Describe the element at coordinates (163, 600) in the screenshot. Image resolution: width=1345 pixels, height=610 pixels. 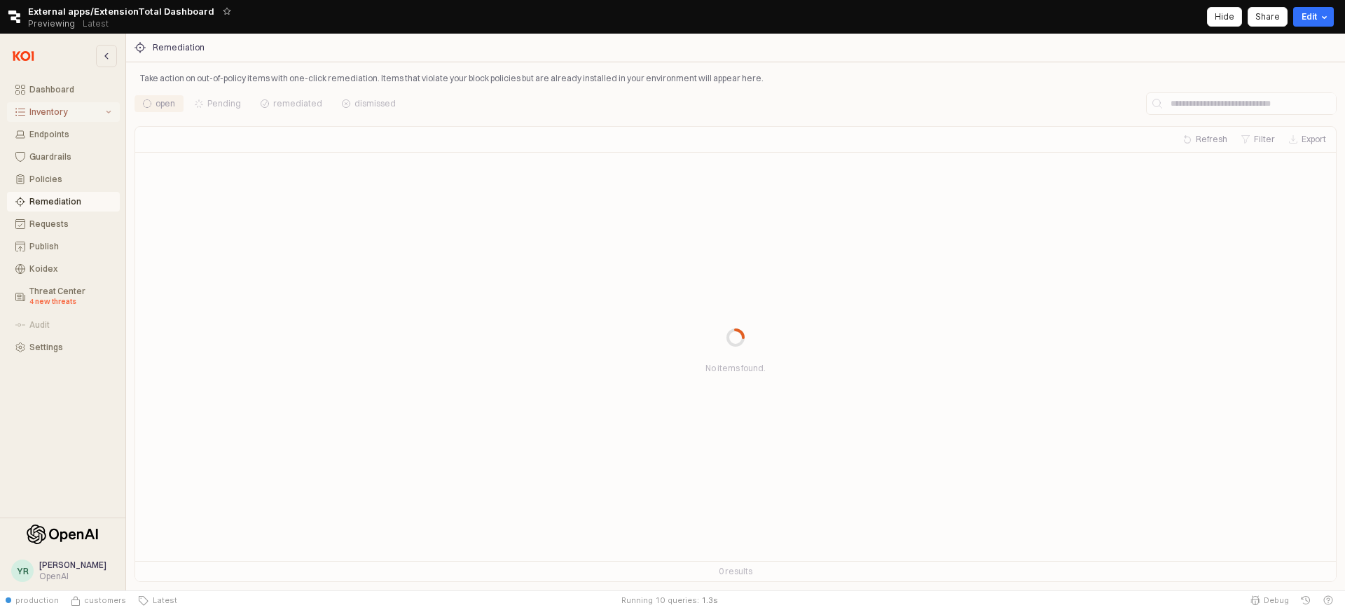
I see `span: Latest` at that location.